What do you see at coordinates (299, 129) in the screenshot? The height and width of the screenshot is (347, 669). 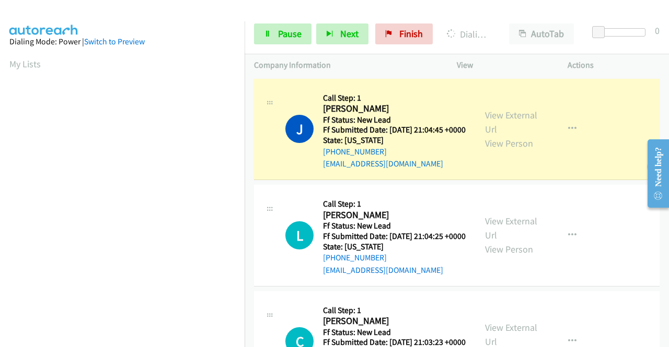 I see `h1: J` at bounding box center [299, 129].